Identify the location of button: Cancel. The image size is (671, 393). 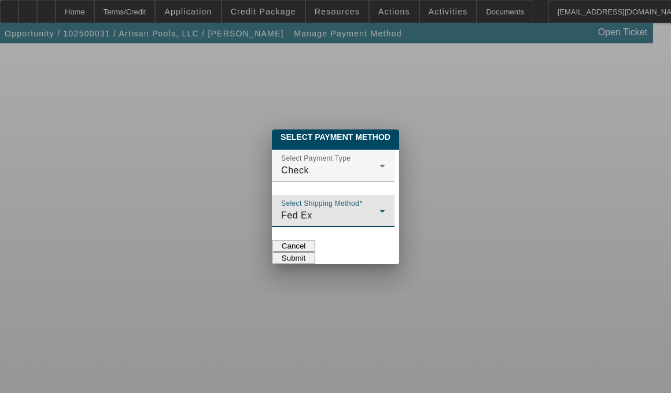
(293, 246).